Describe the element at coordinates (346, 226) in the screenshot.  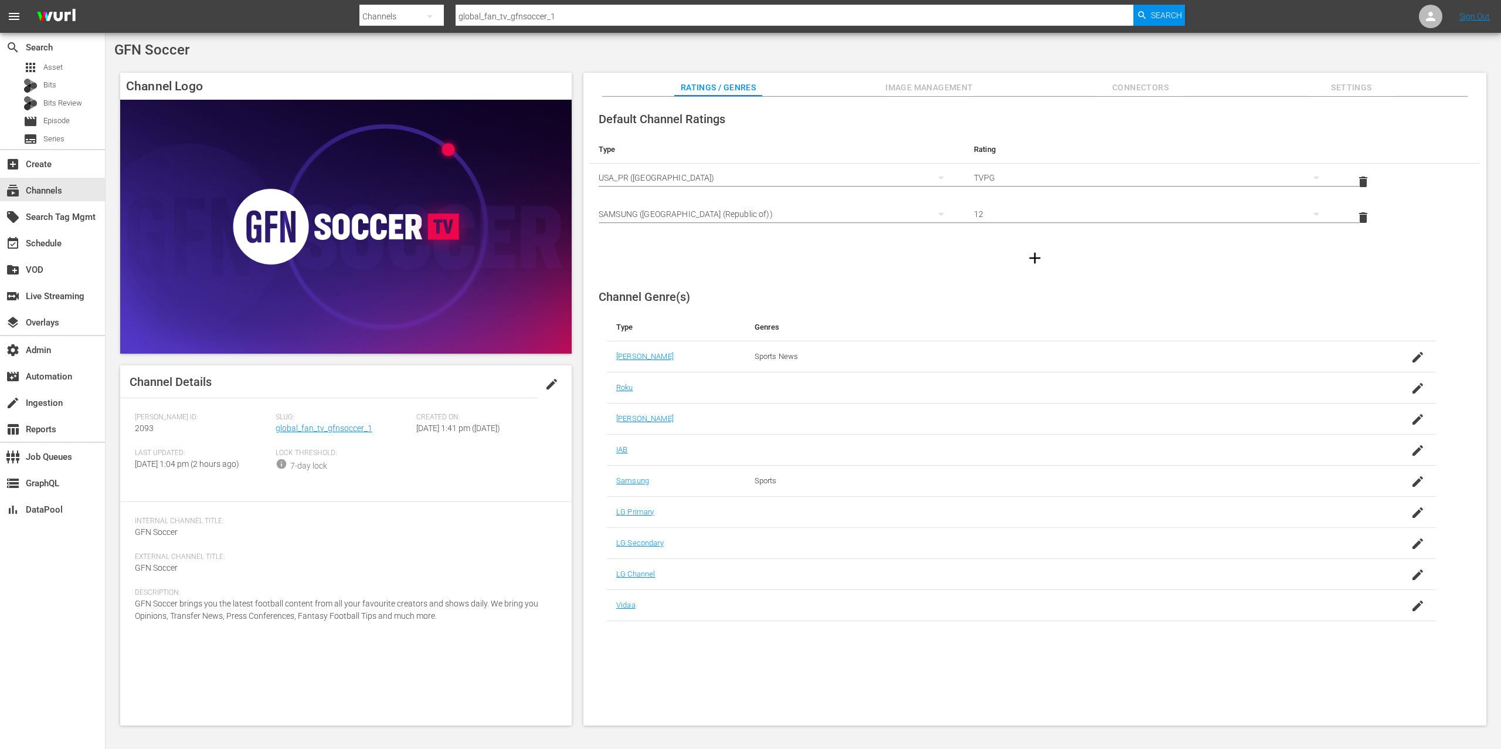
I see `img: GFN Soccer` at that location.